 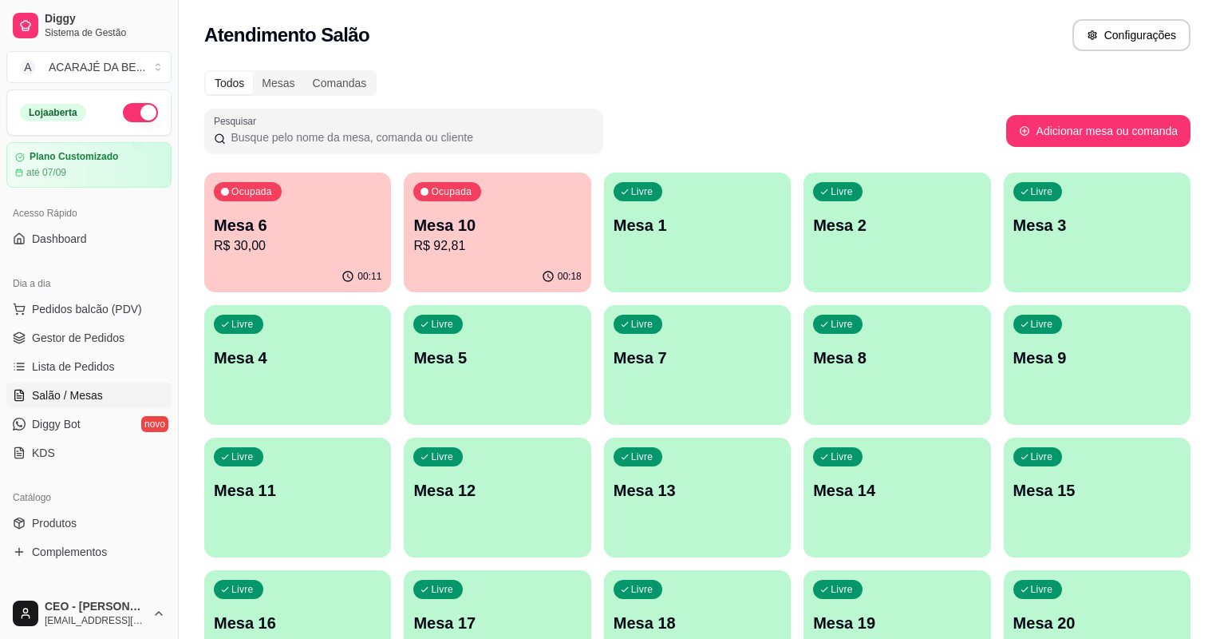 I want to click on p: Mesa 1, so click(x=698, y=225).